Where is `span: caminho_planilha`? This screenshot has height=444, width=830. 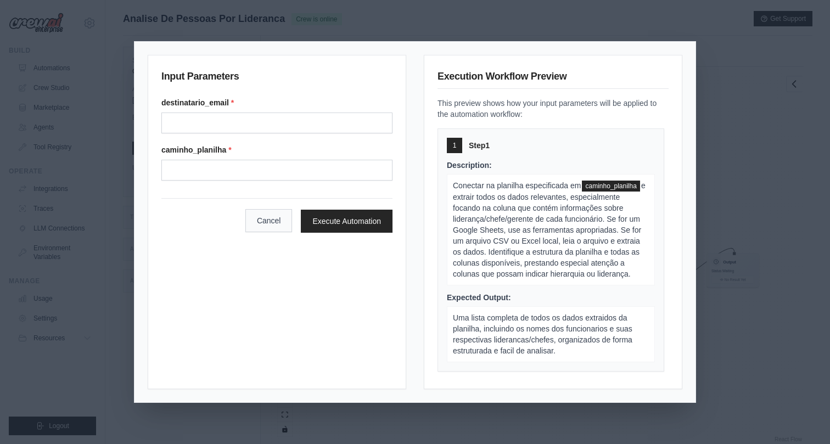 span: caminho_planilha is located at coordinates (611, 186).